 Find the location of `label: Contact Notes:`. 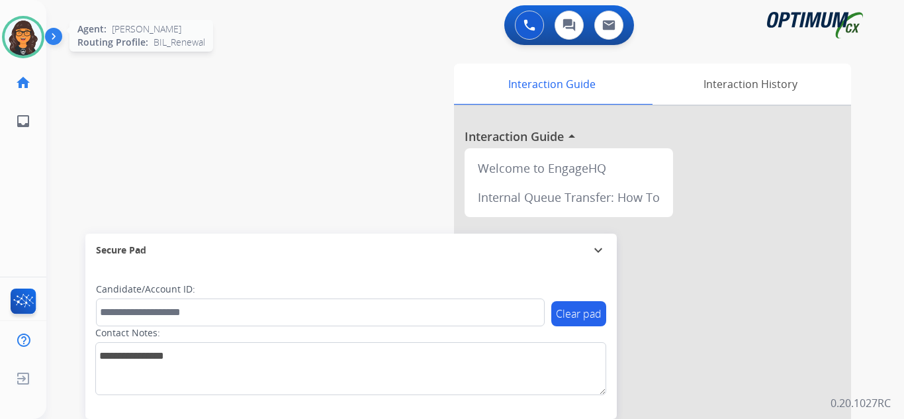

label: Contact Notes: is located at coordinates (128, 333).